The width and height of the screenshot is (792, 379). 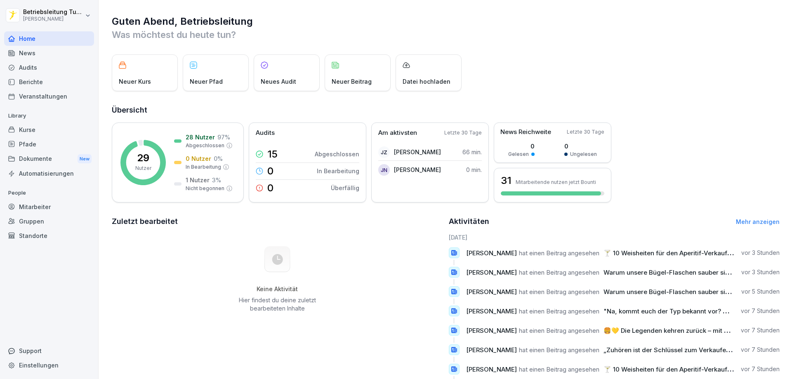 What do you see at coordinates (200, 137) in the screenshot?
I see `p: 28 Nutzer` at bounding box center [200, 137].